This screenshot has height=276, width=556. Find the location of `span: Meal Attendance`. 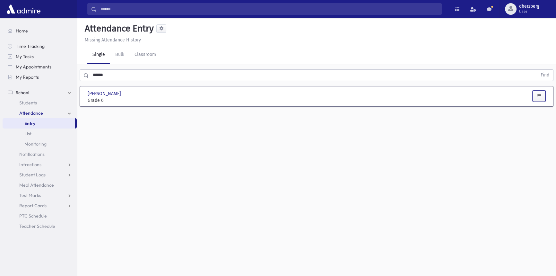

span: Meal Attendance is located at coordinates (37, 185).